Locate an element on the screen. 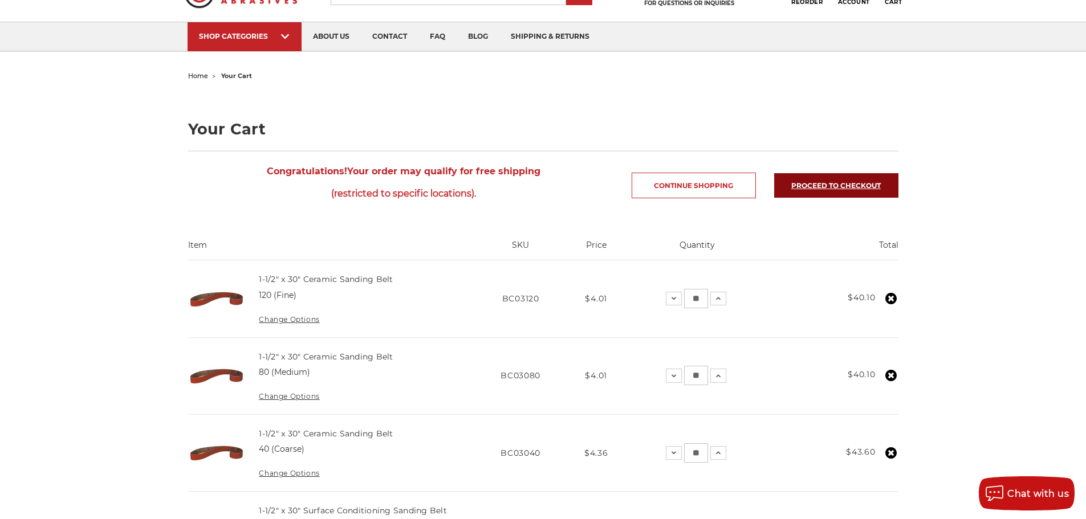 This screenshot has width=1086, height=519. span: BC03040 is located at coordinates (520, 453).